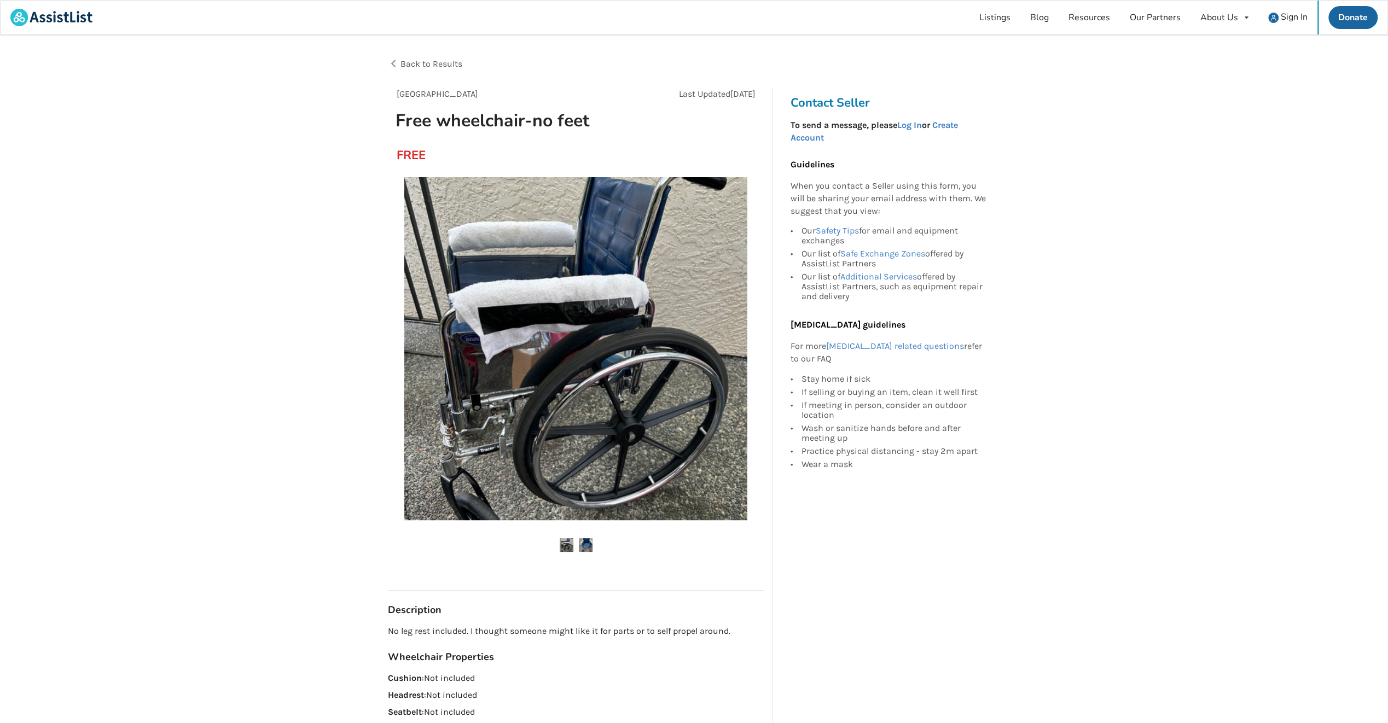 The image size is (1388, 723). What do you see at coordinates (405, 712) in the screenshot?
I see `strong: Seatbelt` at bounding box center [405, 712].